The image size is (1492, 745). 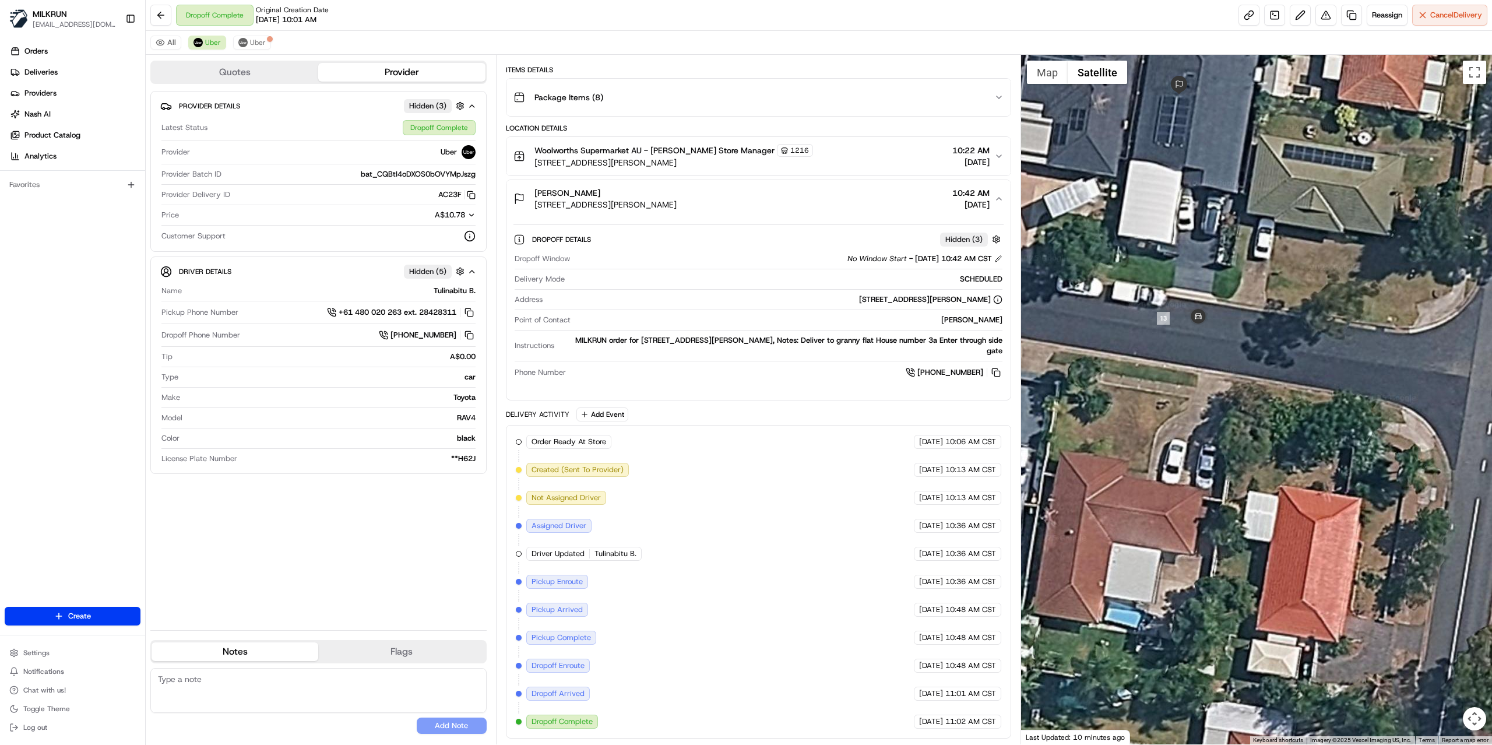 What do you see at coordinates (1449, 15) in the screenshot?
I see `button: CancelDelivery` at bounding box center [1449, 15].